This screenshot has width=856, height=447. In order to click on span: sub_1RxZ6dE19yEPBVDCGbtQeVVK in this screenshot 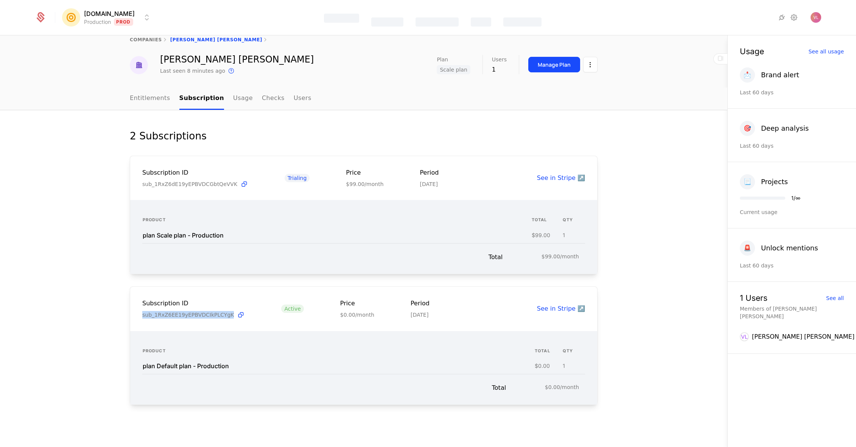, I will do `click(190, 184)`.